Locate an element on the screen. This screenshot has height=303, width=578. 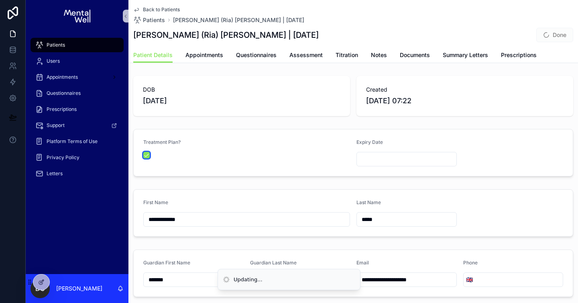
span: Letters is located at coordinates (55, 173).